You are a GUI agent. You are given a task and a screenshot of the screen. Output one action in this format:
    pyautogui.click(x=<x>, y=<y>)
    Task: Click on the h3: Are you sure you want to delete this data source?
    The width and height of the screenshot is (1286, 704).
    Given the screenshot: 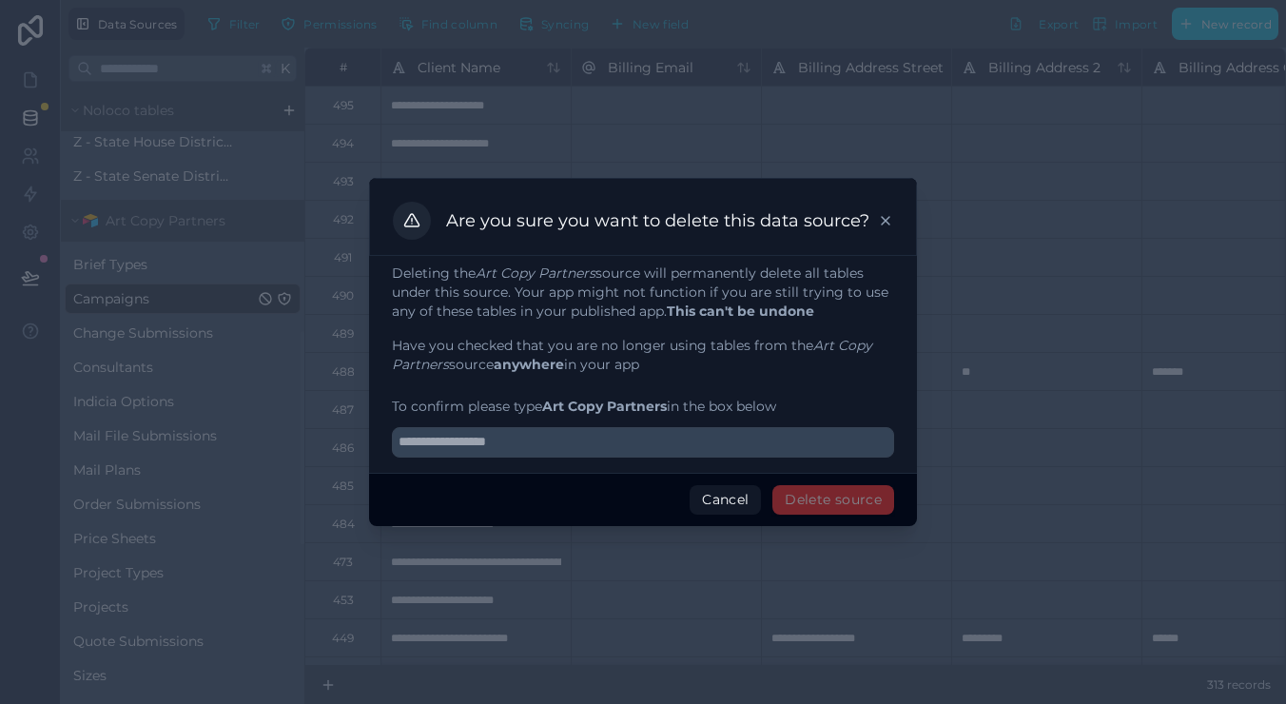 What is the action you would take?
    pyautogui.click(x=657, y=221)
    